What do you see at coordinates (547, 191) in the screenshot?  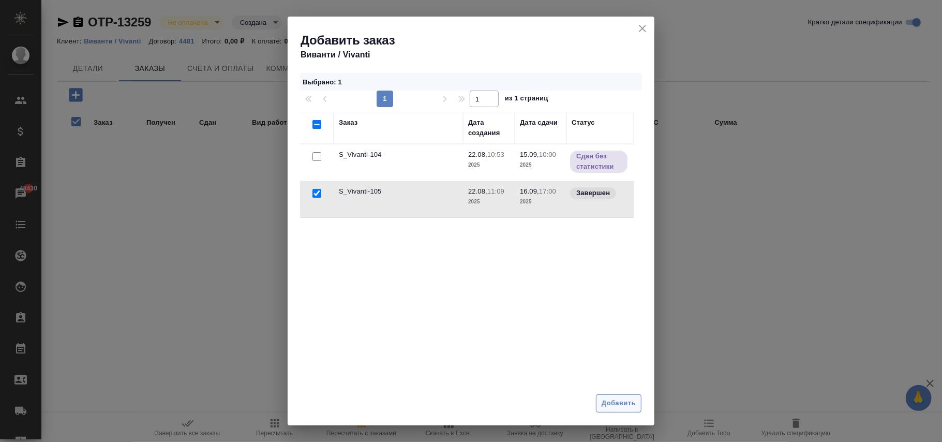 I see `p: 17:00` at bounding box center [547, 191].